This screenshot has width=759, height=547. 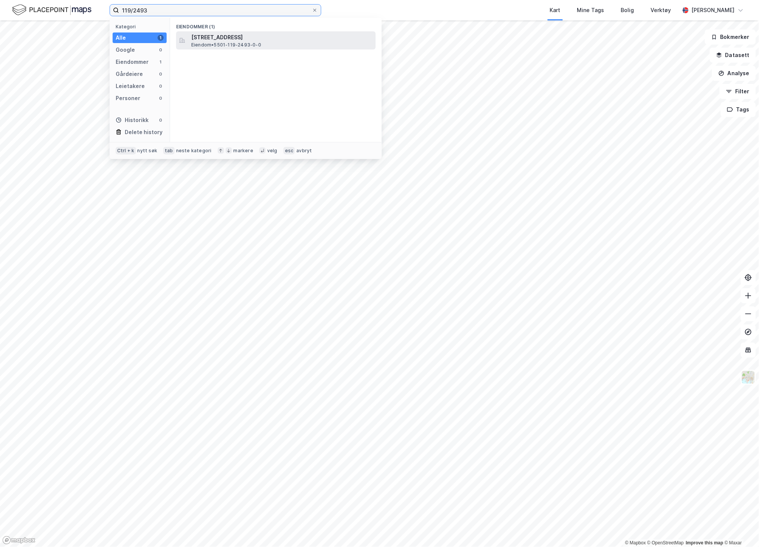 I want to click on div: nytt søk, so click(x=147, y=151).